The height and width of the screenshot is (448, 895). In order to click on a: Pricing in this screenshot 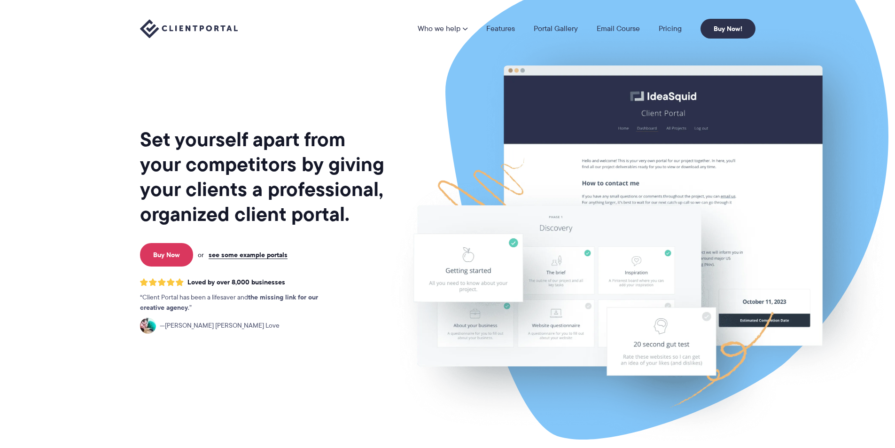, I will do `click(670, 29)`.